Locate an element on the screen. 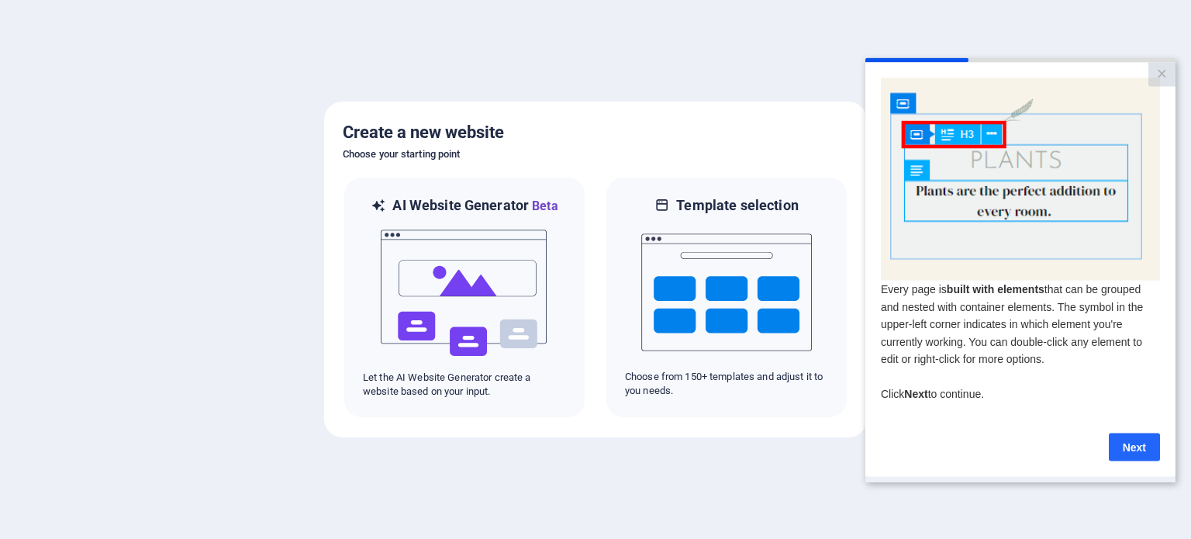  a: Next is located at coordinates (269, 389).